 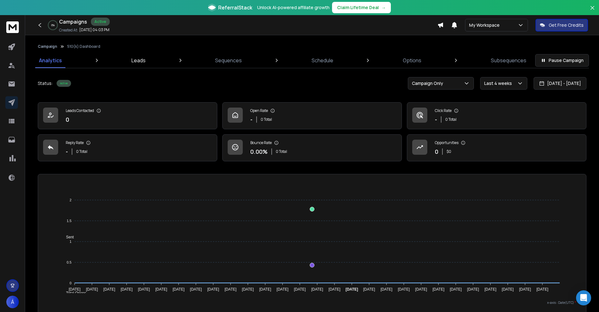 I want to click on button: Get Free Credits, so click(x=562, y=25).